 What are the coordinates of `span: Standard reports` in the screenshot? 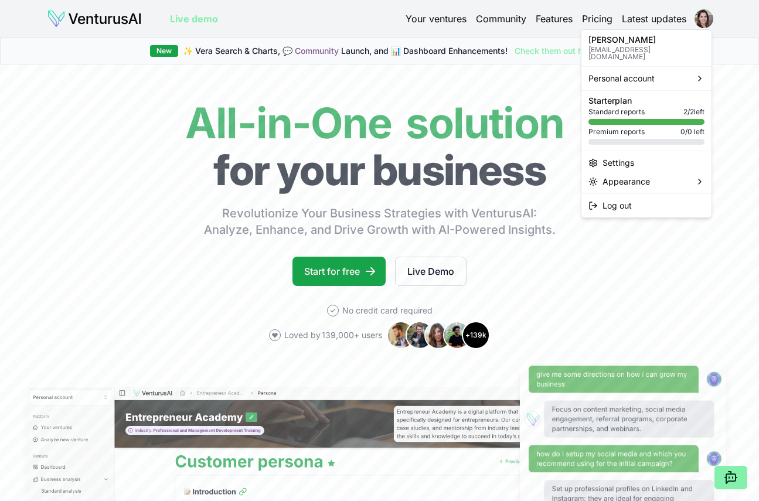 It's located at (617, 112).